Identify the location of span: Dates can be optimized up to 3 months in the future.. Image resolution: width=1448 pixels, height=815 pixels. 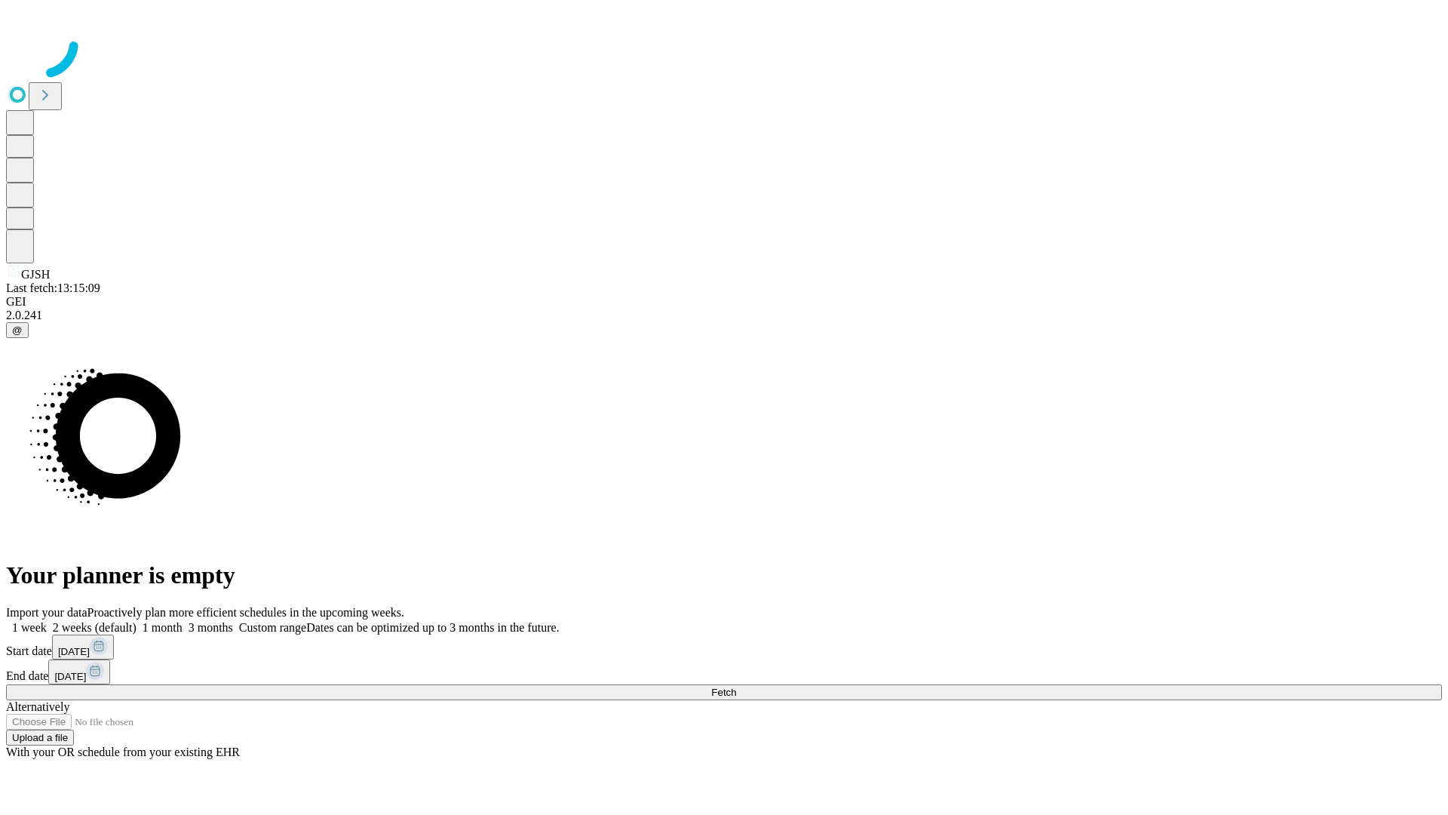
(432, 627).